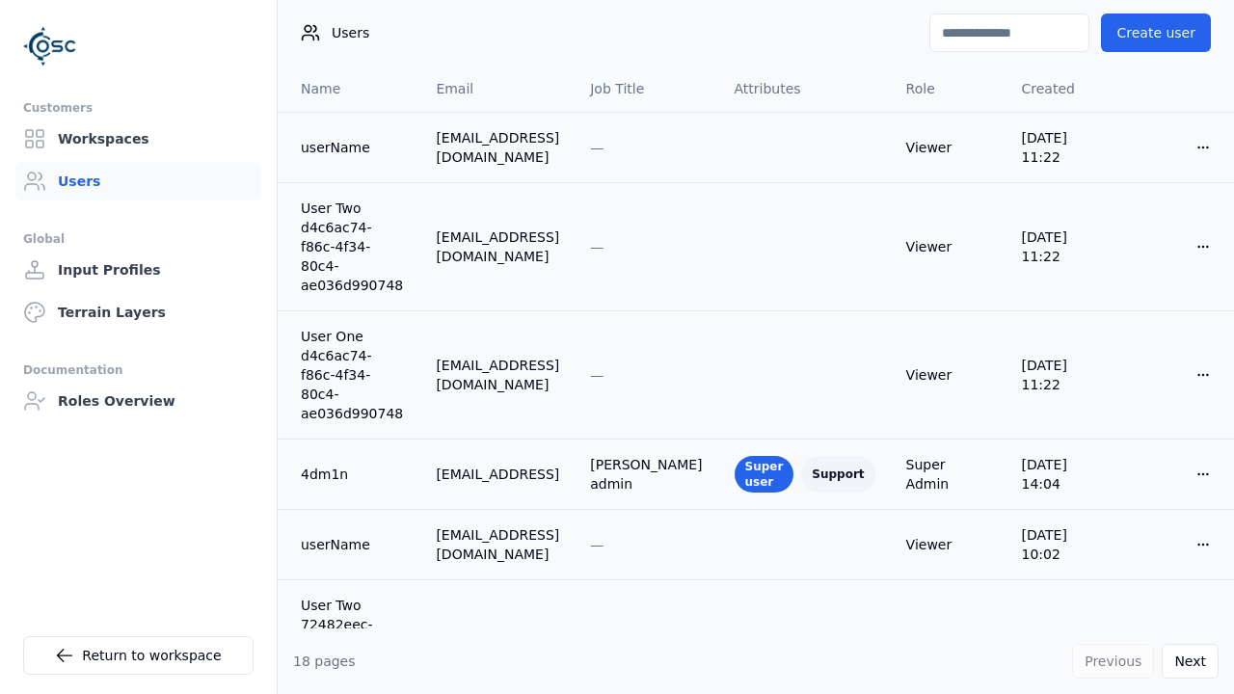  I want to click on div: User One d4c6ac74-f86c-4f34-80c4-ae036d990748, so click(353, 375).